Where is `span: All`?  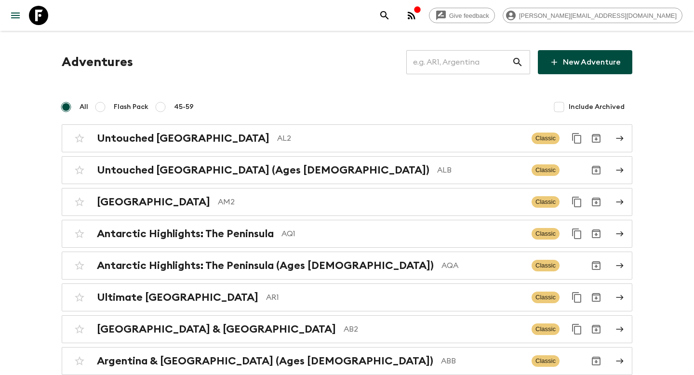 span: All is located at coordinates (84, 107).